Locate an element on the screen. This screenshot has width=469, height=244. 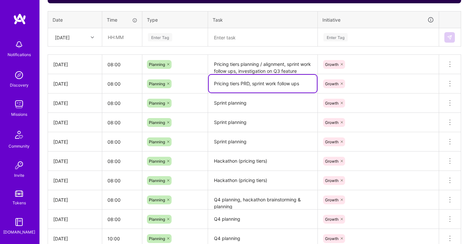
img: bell is located at coordinates (19, 45).